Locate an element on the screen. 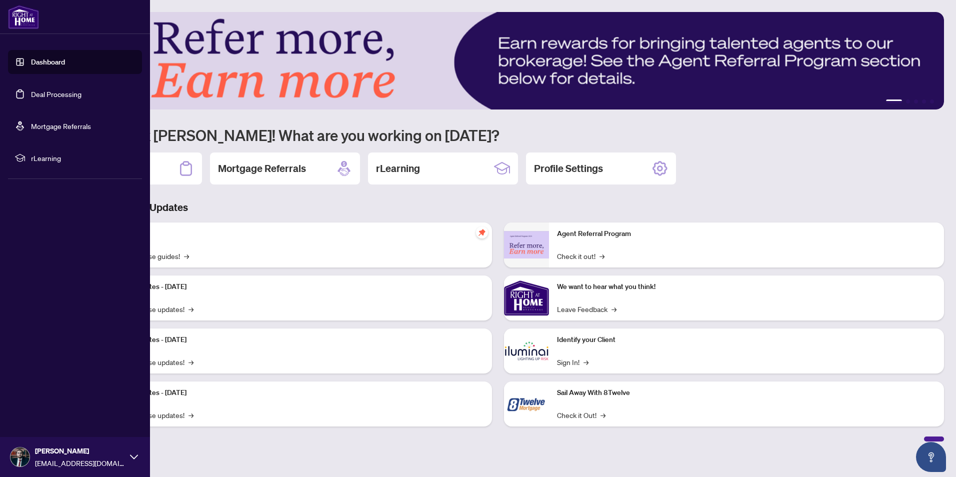 This screenshot has width=956, height=477. h3: Brokerage & Industry Updates is located at coordinates (498, 207).